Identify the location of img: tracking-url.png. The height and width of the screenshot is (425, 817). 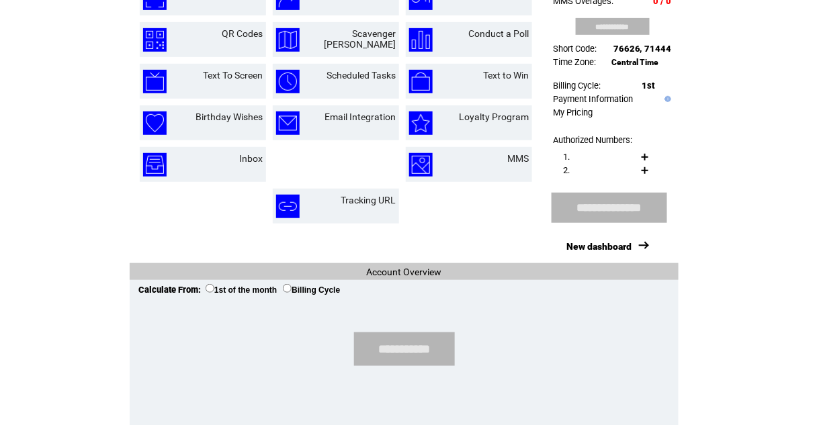
(288, 206).